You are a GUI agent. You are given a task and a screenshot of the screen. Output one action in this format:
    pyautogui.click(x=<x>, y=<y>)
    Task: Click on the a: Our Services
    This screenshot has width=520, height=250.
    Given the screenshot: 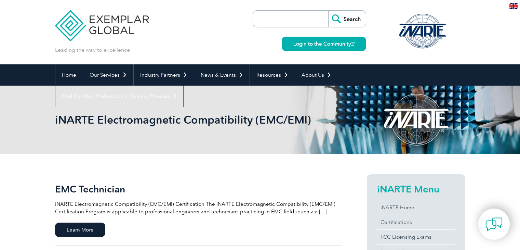 What is the action you would take?
    pyautogui.click(x=108, y=75)
    